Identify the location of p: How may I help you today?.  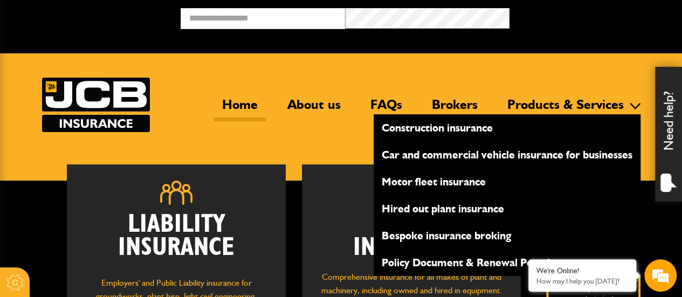
(583, 281).